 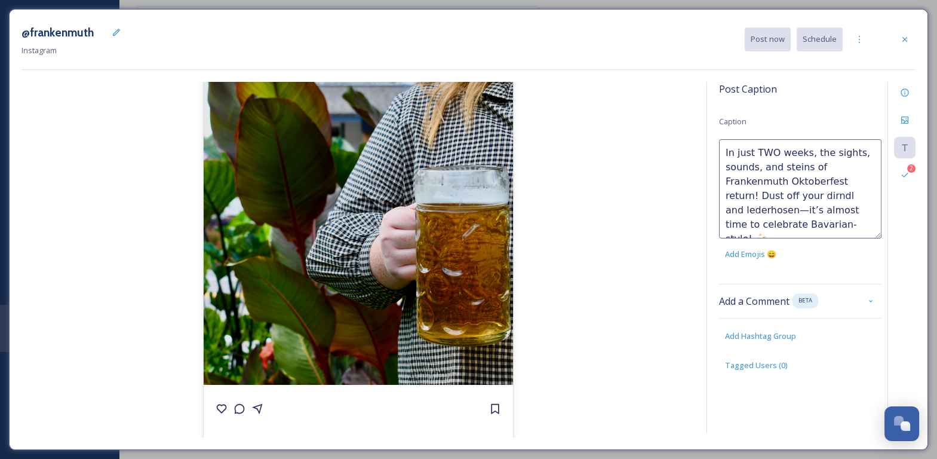 What do you see at coordinates (748, 89) in the screenshot?
I see `span: Post Caption` at bounding box center [748, 89].